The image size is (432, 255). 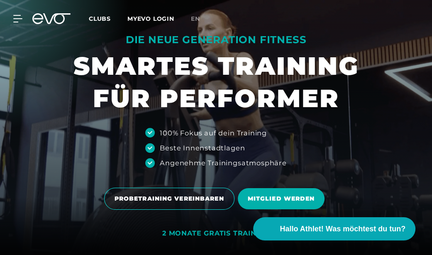 What do you see at coordinates (195, 19) in the screenshot?
I see `span: en` at bounding box center [195, 19].